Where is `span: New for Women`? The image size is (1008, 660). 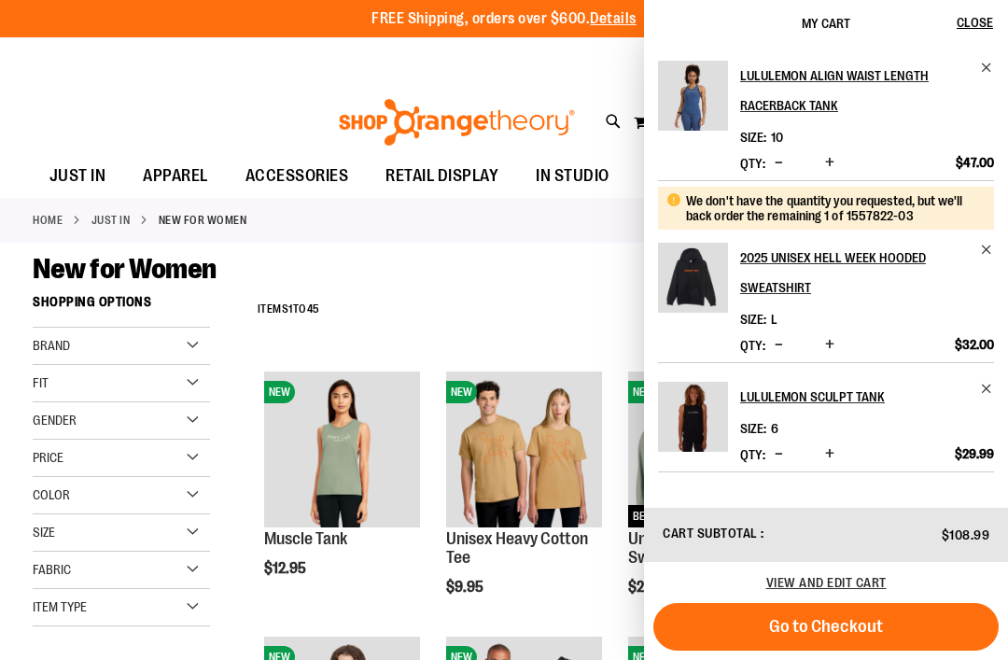 span: New for Women is located at coordinates (124, 269).